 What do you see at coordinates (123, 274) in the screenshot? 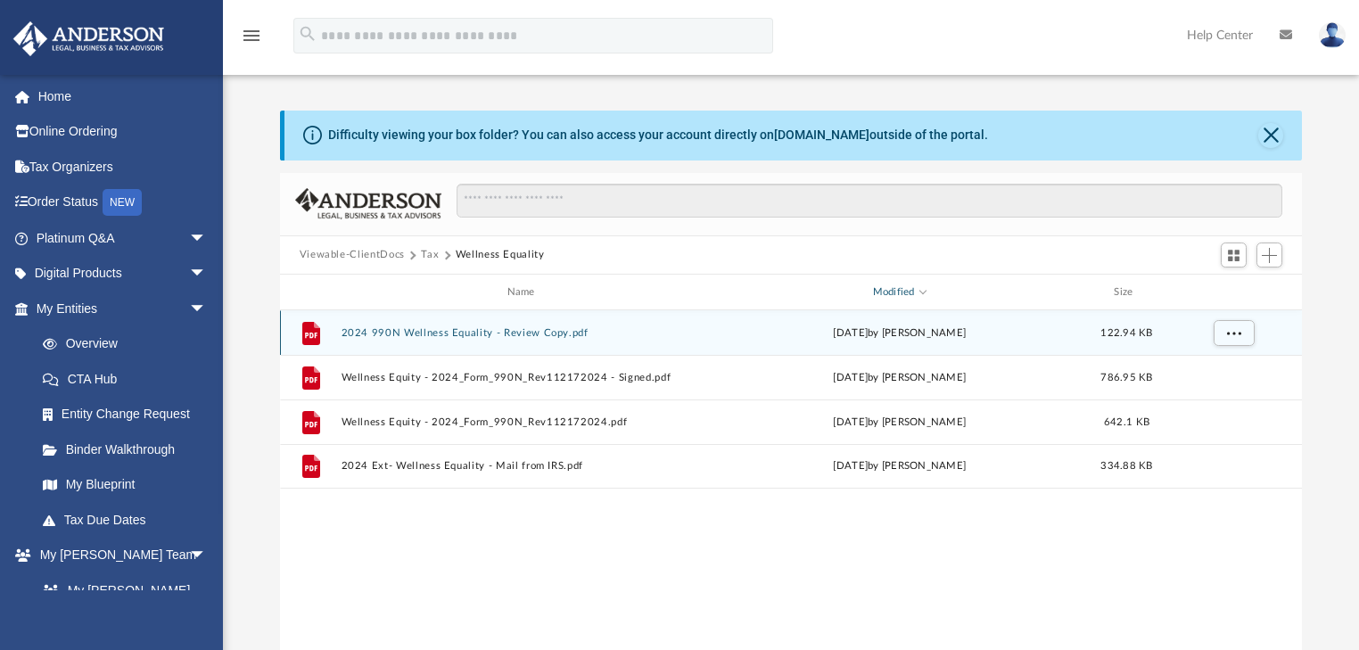
I see `a: Digital Productsarrow_drop_down` at bounding box center [123, 274].